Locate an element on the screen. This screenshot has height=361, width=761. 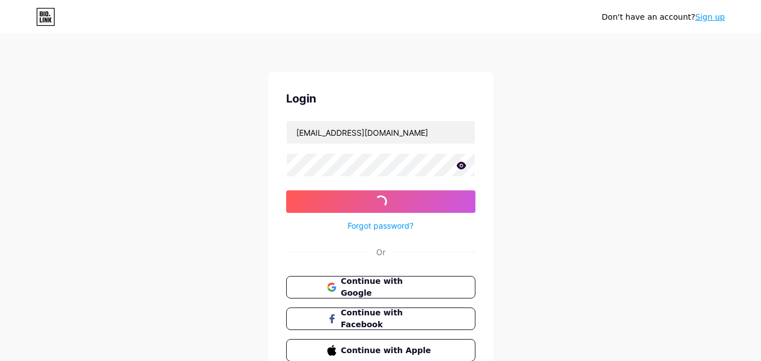
div: Login is located at coordinates (381, 99).